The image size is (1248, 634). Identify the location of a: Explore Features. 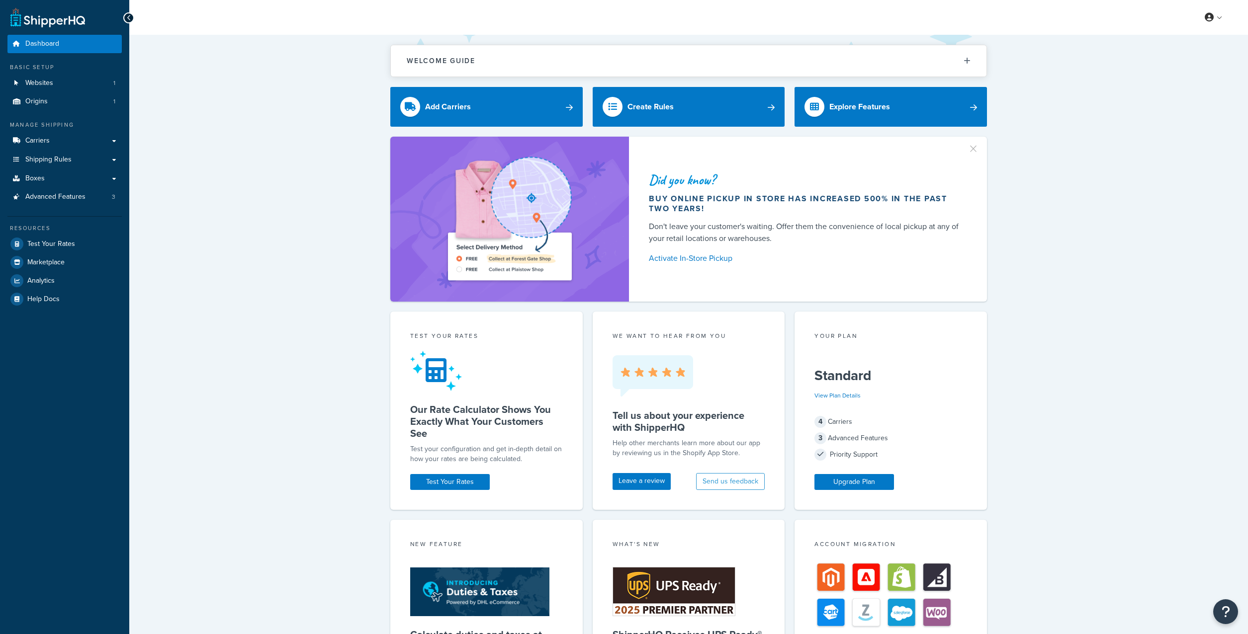
(891, 107).